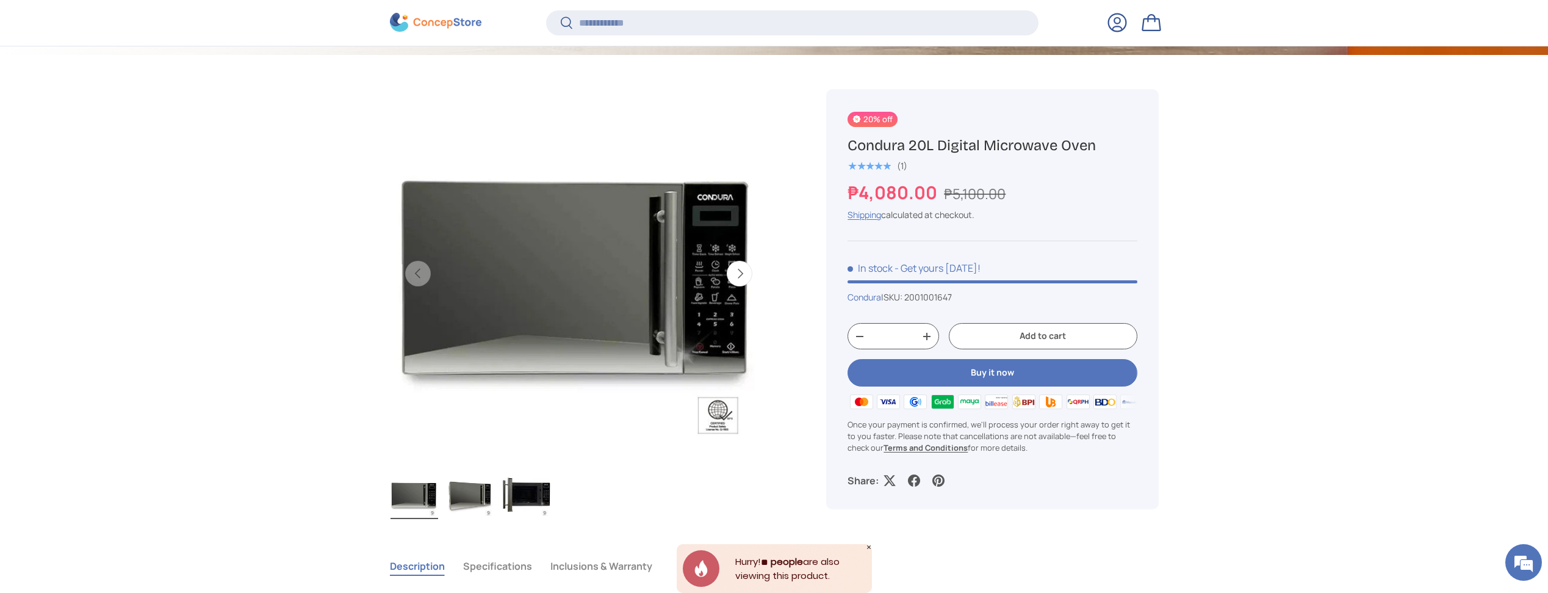  I want to click on h1: Condura 20L Digital Microwave Oven, so click(992, 145).